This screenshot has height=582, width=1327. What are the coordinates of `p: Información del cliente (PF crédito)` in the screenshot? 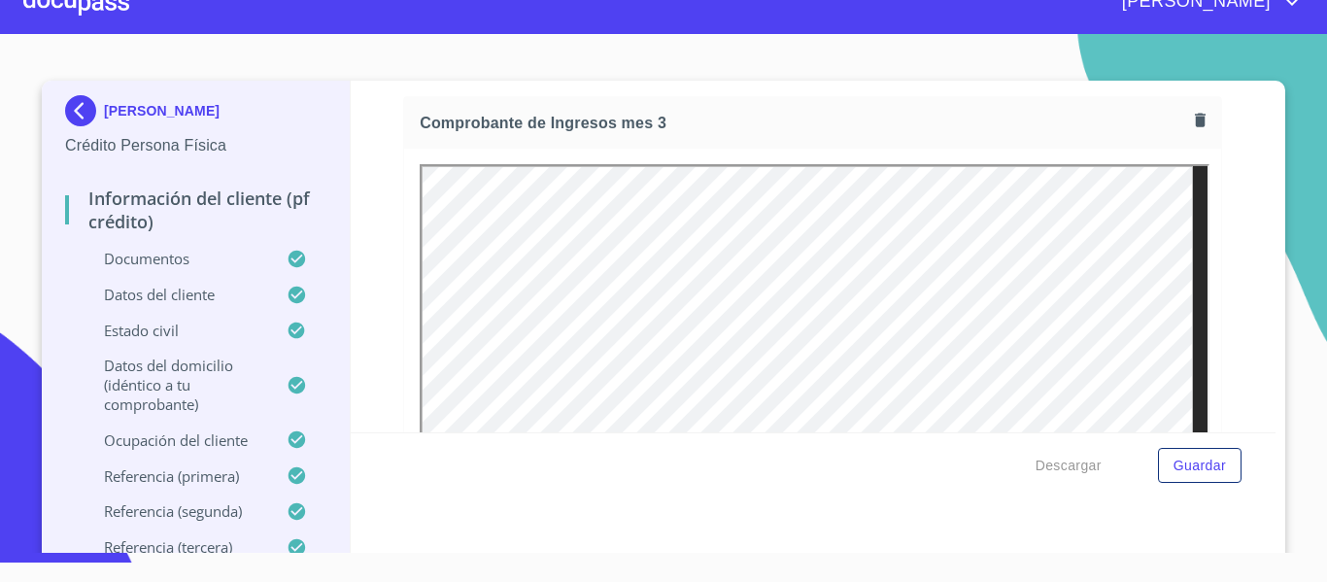 It's located at (195, 210).